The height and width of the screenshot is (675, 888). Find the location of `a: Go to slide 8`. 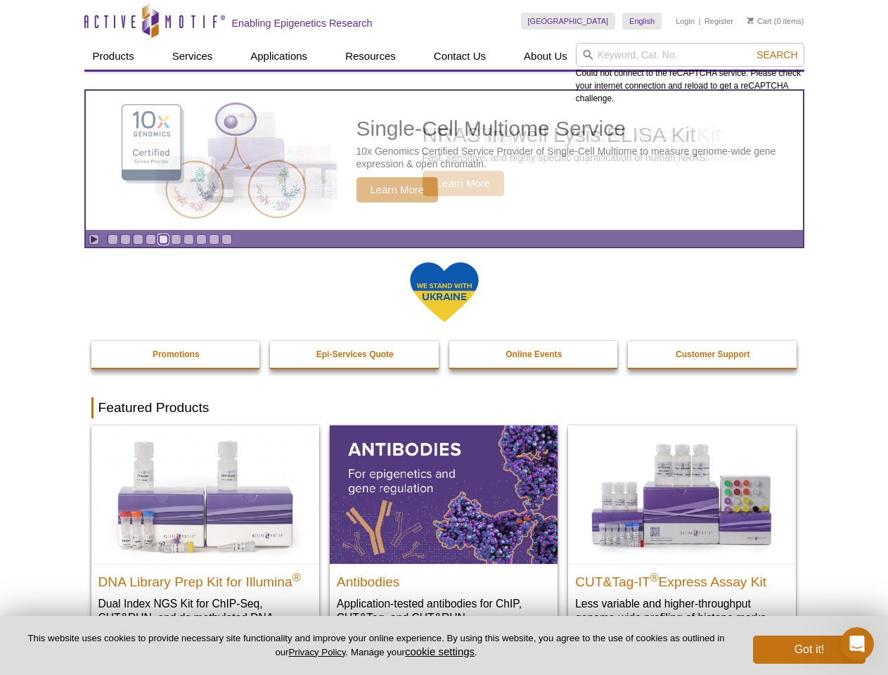

a: Go to slide 8 is located at coordinates (201, 239).